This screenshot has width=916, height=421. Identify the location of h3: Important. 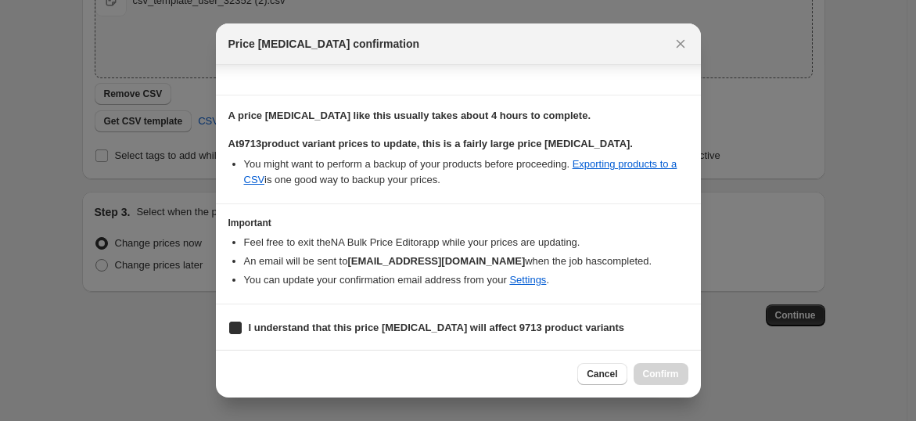
(458, 223).